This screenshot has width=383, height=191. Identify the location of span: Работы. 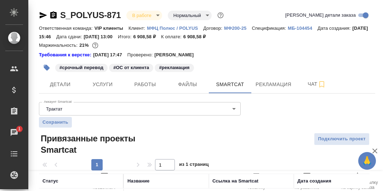
(145, 84).